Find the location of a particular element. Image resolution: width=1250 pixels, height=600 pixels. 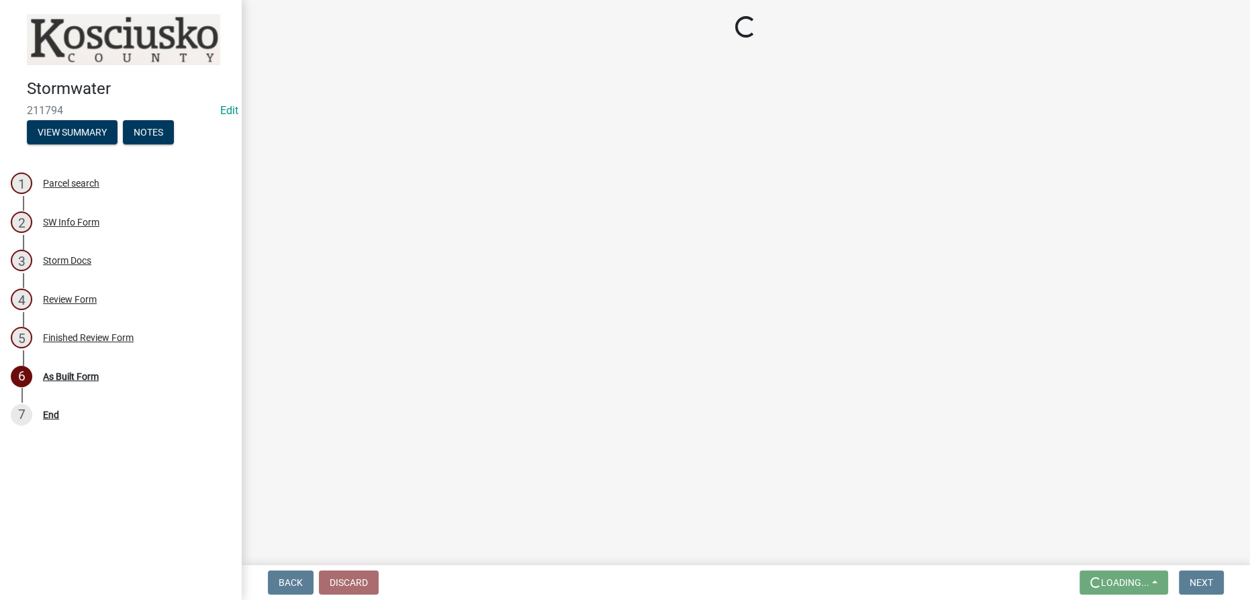

button: Notes is located at coordinates (148, 132).